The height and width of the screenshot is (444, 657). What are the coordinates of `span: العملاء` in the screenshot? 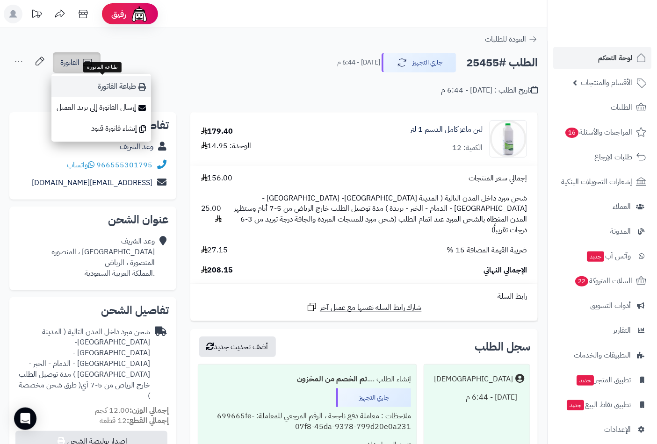 It's located at (621, 207).